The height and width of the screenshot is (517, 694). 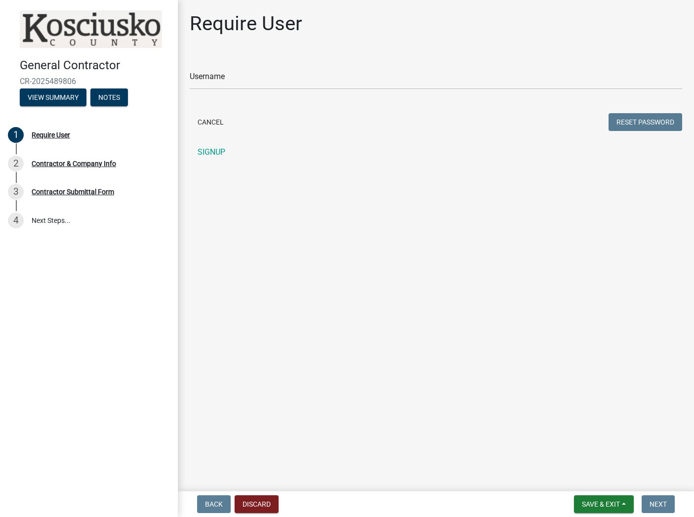 What do you see at coordinates (16, 192) in the screenshot?
I see `div: 3` at bounding box center [16, 192].